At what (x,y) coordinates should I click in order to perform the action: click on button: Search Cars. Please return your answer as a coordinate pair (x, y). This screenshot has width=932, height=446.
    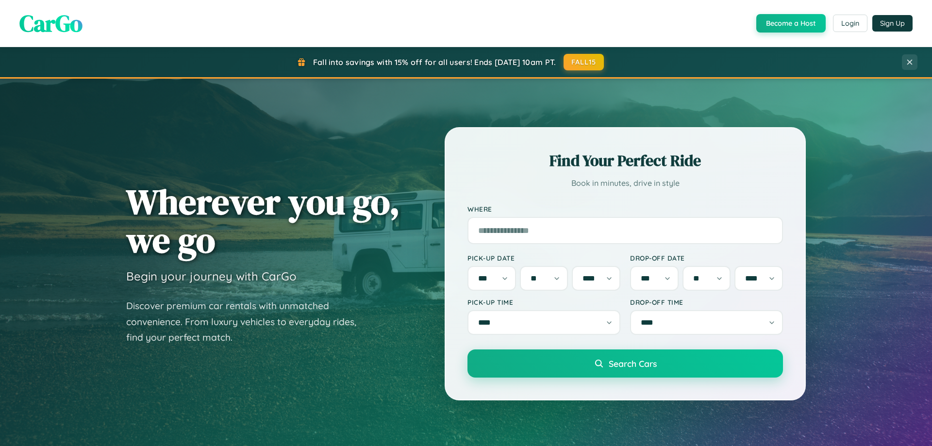
    Looking at the image, I should click on (625, 363).